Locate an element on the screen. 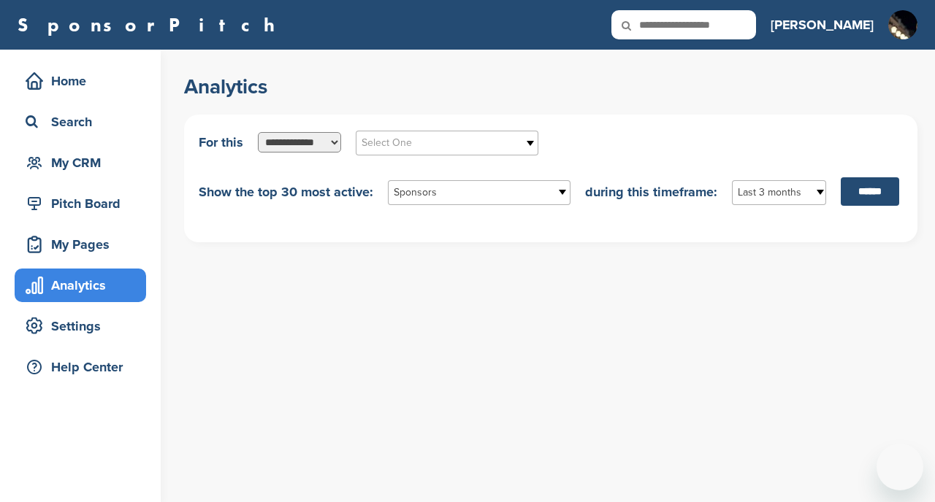 This screenshot has width=935, height=502. div: Analytics is located at coordinates (84, 286).